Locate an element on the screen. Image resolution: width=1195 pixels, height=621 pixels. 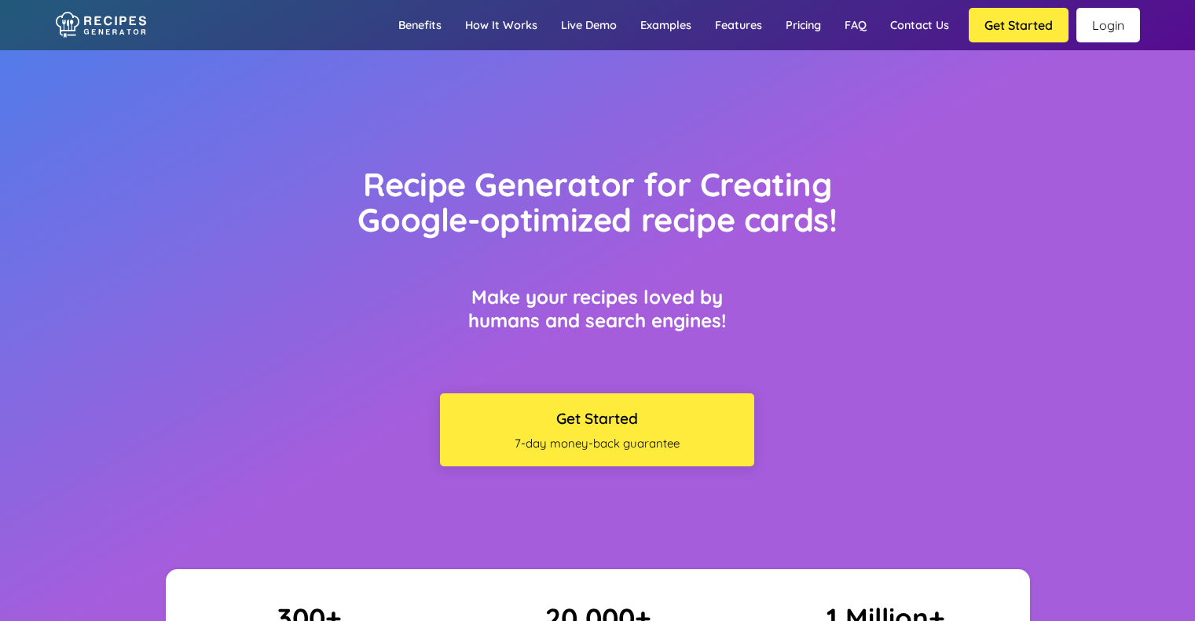
a: Contact us is located at coordinates (919, 25).